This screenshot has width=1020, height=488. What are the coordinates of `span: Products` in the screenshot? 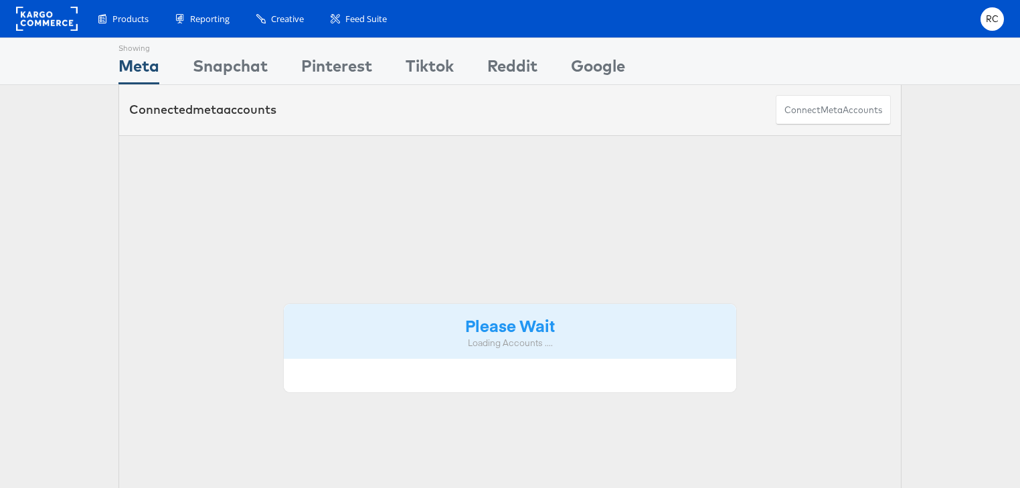 It's located at (131, 19).